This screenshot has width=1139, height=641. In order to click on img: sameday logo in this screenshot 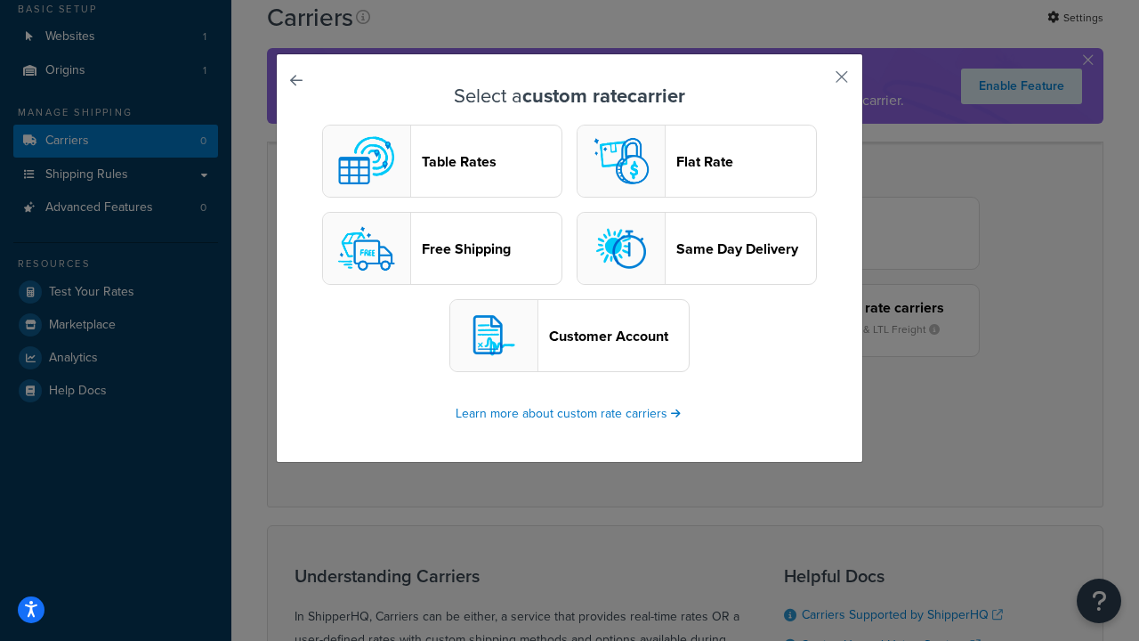, I will do `click(621, 248)`.